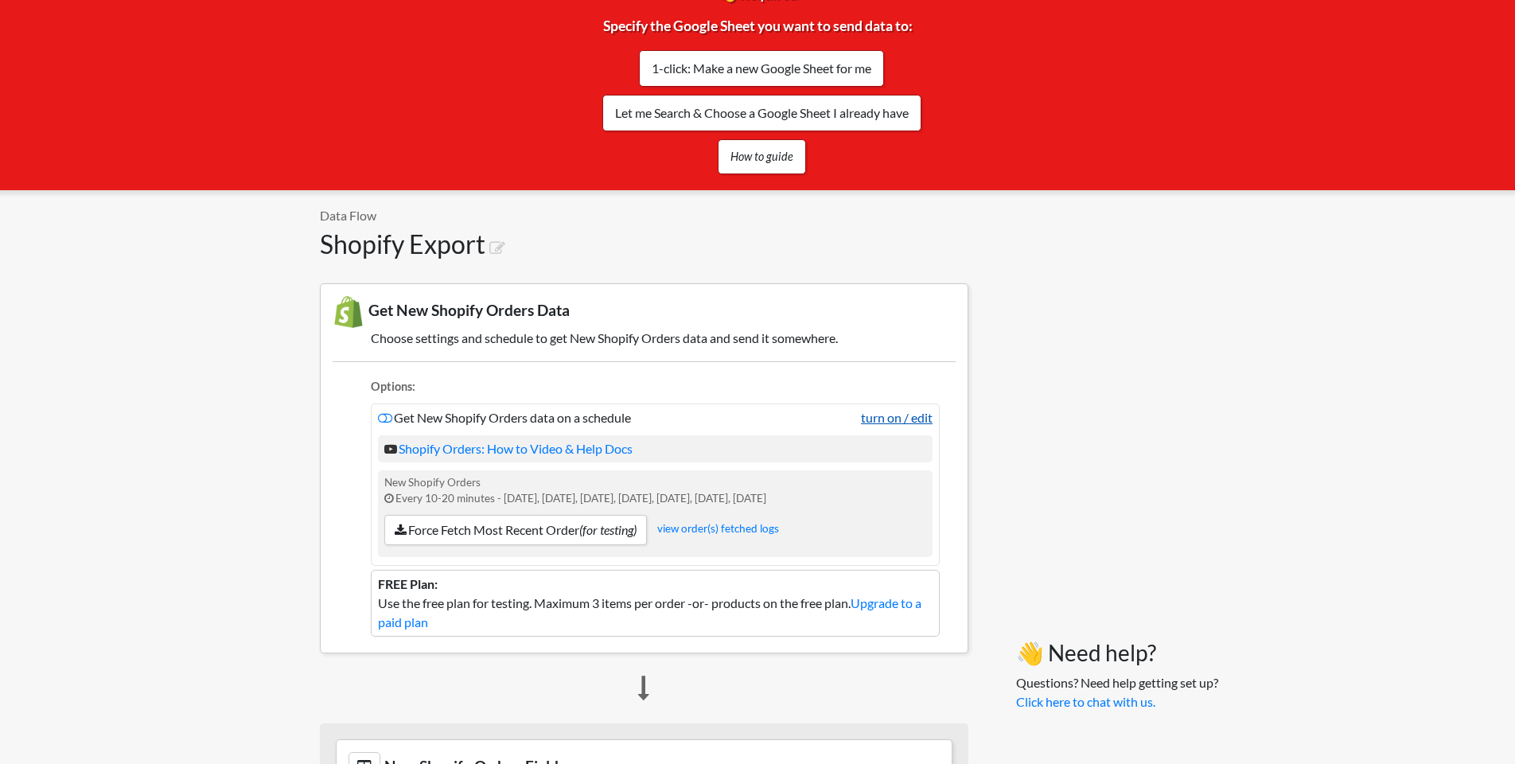 Image resolution: width=1515 pixels, height=764 pixels. What do you see at coordinates (655, 388) in the screenshot?
I see `li: Options:` at bounding box center [655, 388].